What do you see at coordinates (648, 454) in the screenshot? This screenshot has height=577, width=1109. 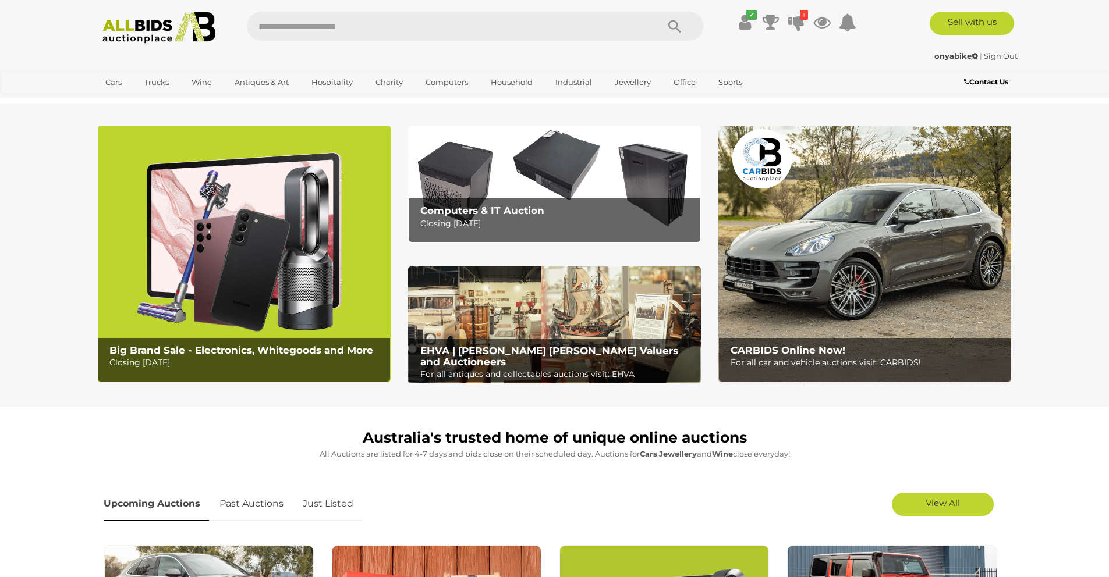 I see `strong: Cars` at bounding box center [648, 454].